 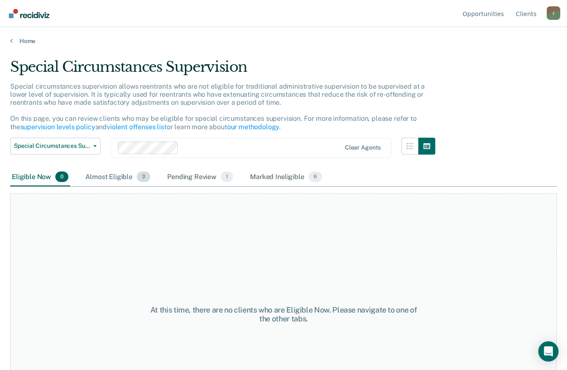 What do you see at coordinates (315, 177) in the screenshot?
I see `span: 6` at bounding box center [315, 177].